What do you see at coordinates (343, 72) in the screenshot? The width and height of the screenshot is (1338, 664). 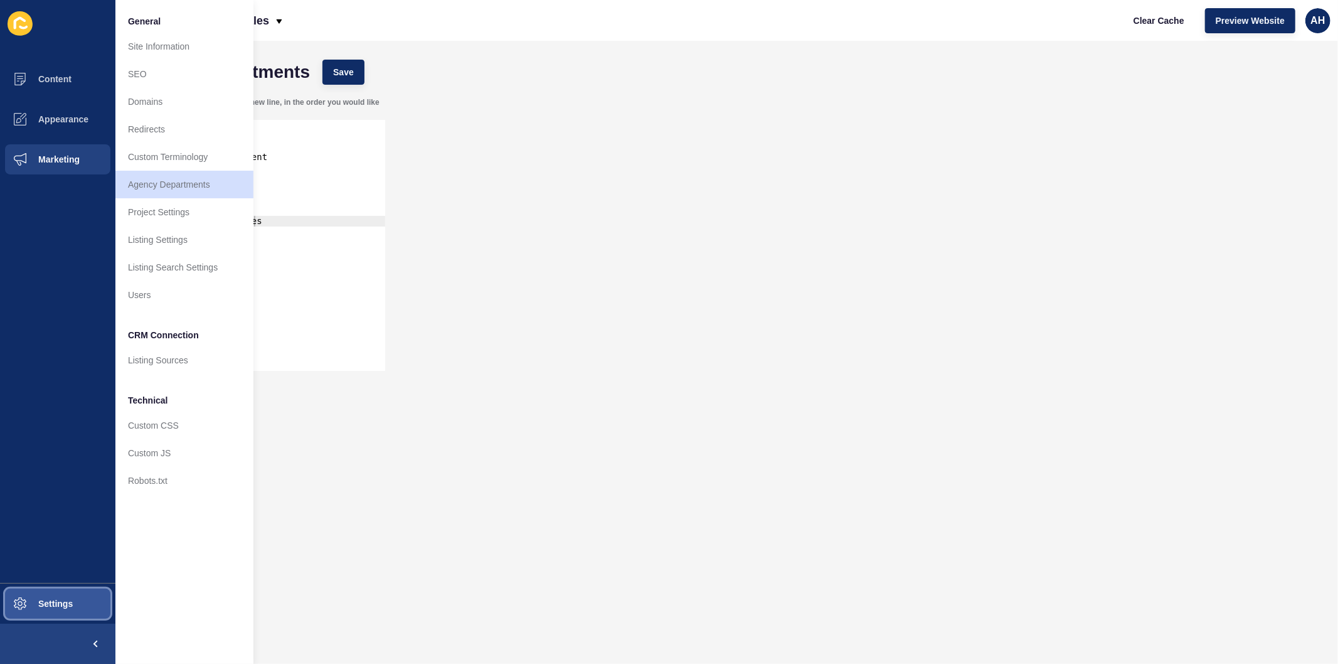 I see `span: Save` at bounding box center [343, 72].